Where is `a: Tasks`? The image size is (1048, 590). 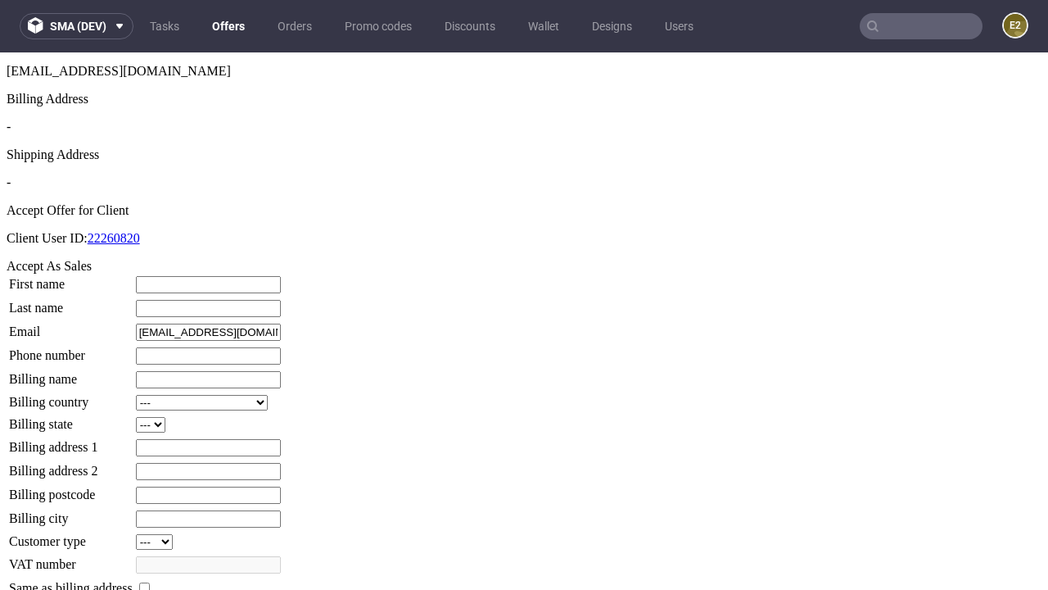 a: Tasks is located at coordinates (165, 26).